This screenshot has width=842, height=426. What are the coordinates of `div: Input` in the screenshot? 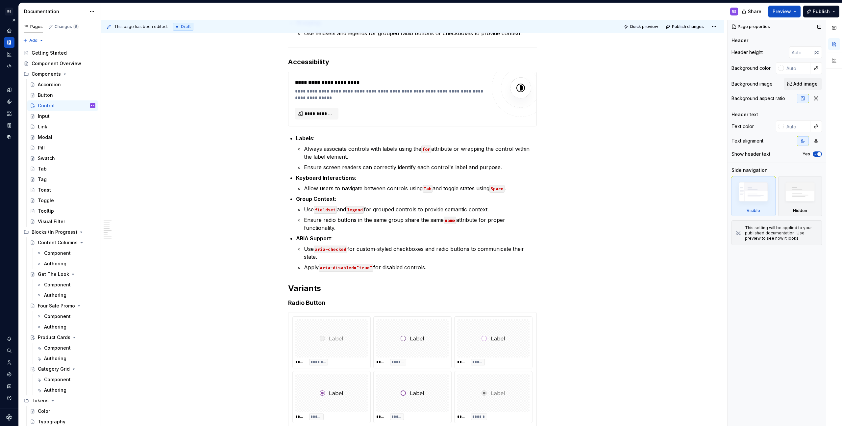 It's located at (44, 116).